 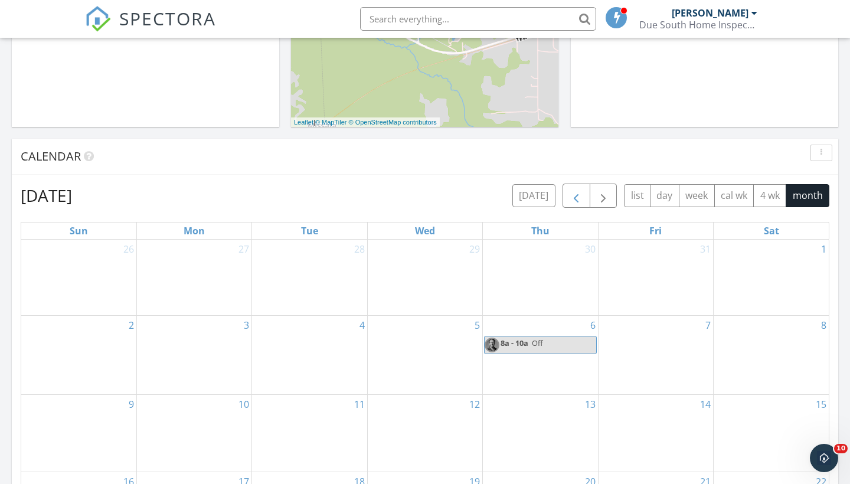 I want to click on a: Go to October 26, 2025, so click(x=129, y=249).